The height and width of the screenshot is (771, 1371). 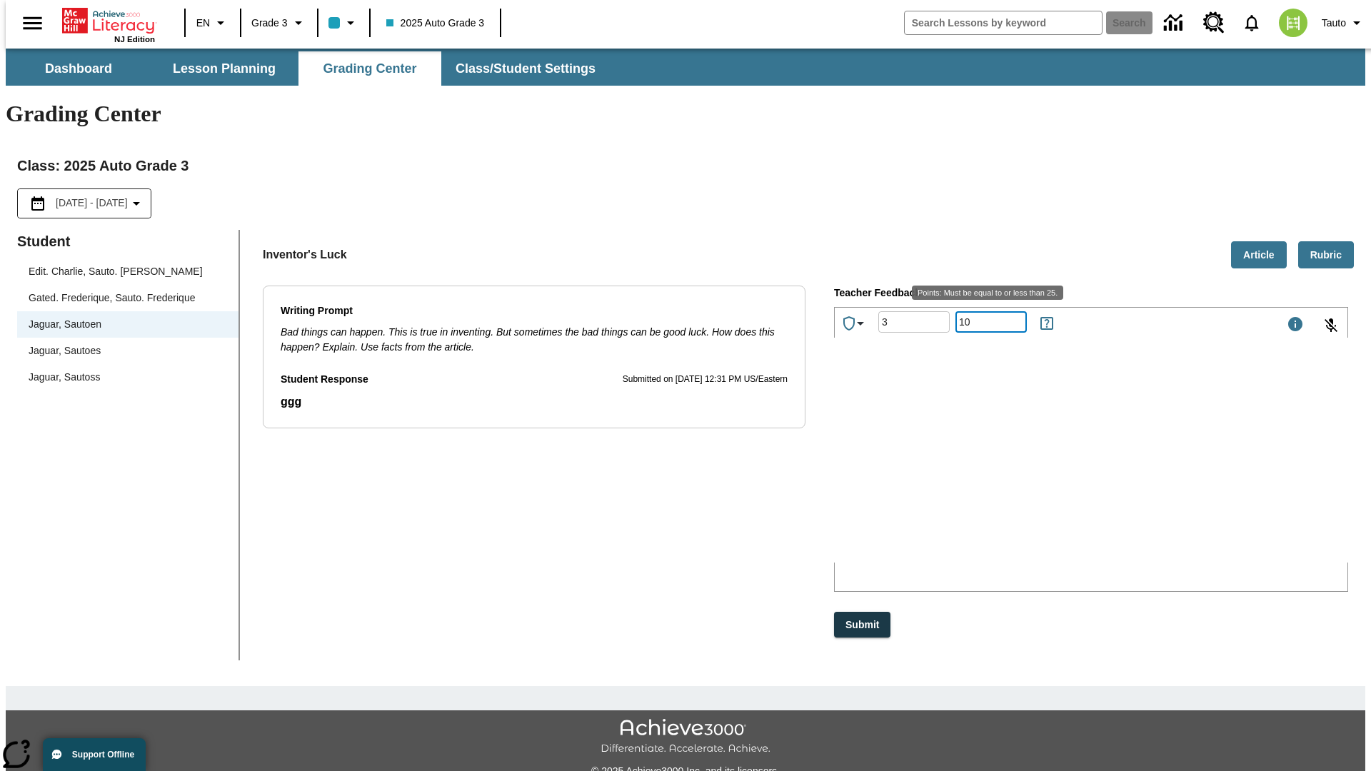 What do you see at coordinates (1252, 23) in the screenshot?
I see `a: Notifications` at bounding box center [1252, 23].